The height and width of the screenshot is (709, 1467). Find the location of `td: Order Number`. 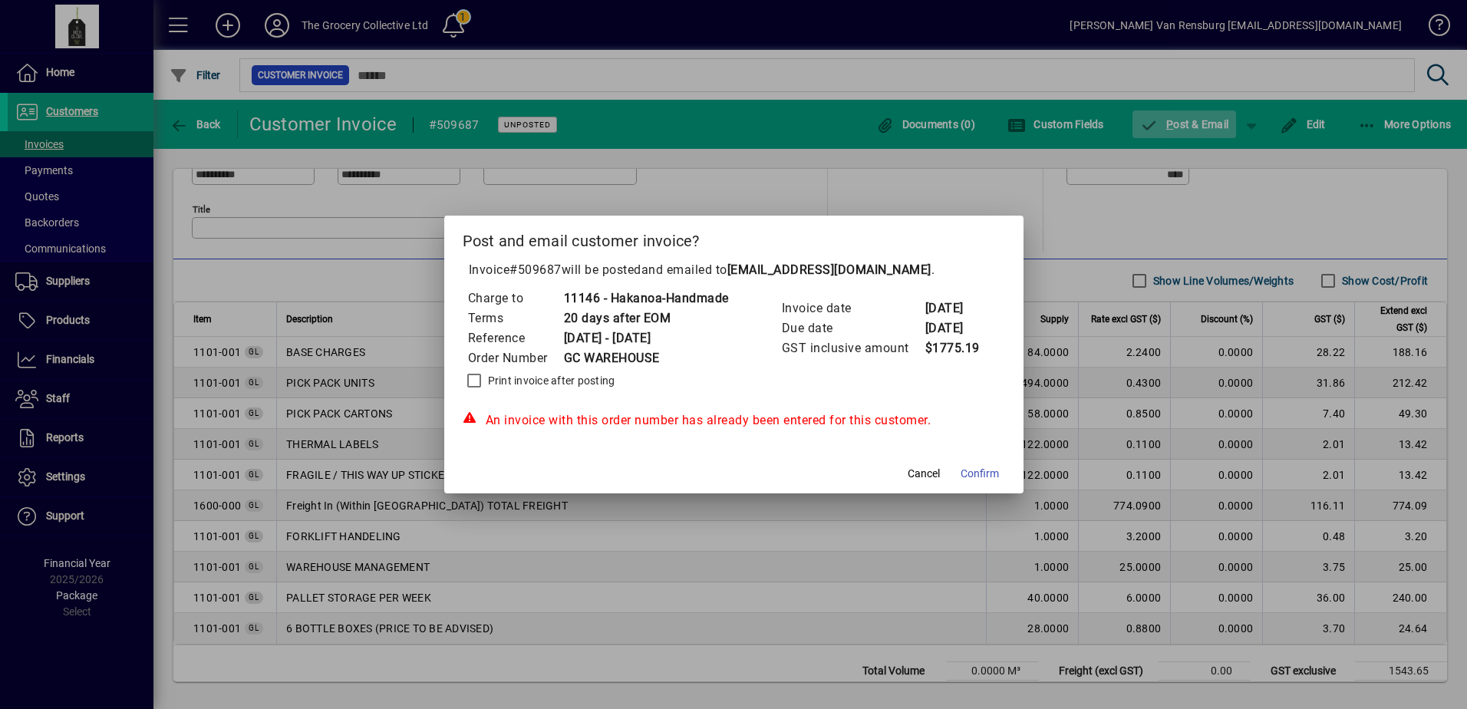

td: Order Number is located at coordinates (515, 358).